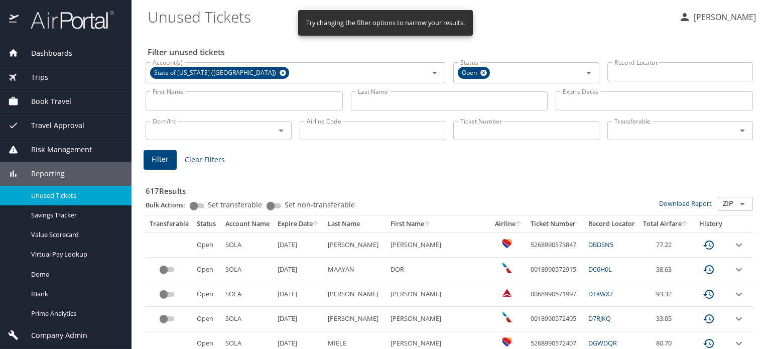 The image size is (771, 349). I want to click on th: Status, so click(207, 224).